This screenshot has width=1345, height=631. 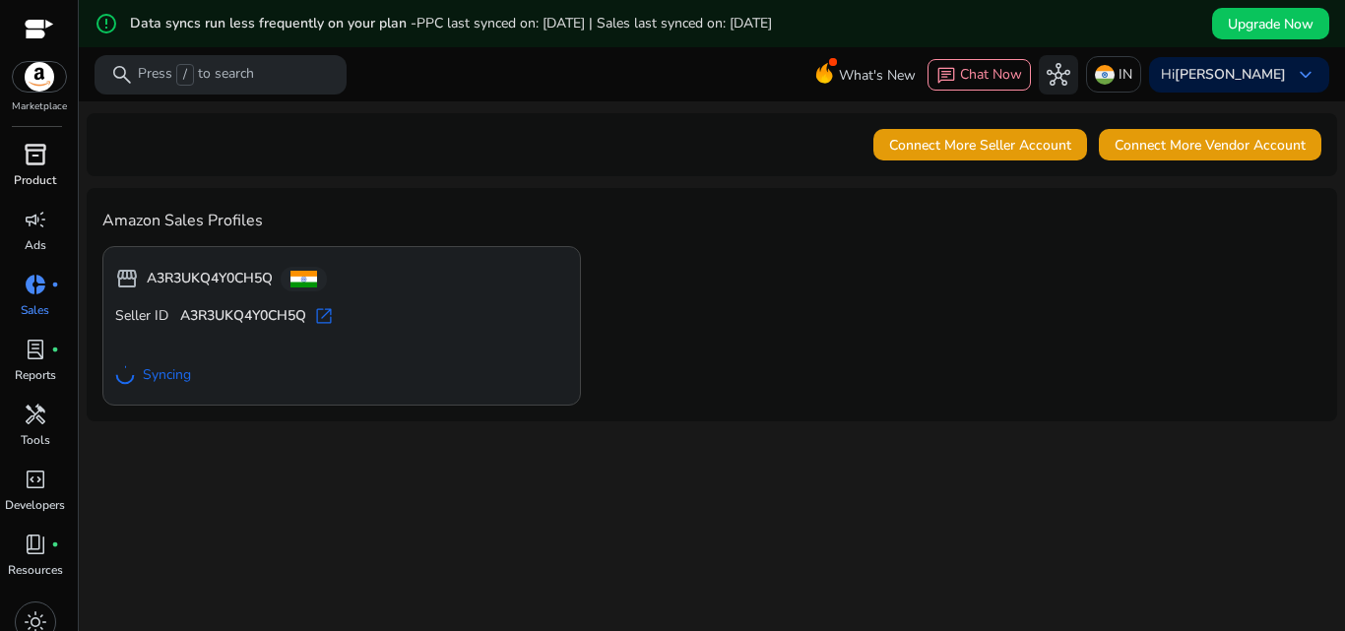 What do you see at coordinates (980, 145) in the screenshot?
I see `span: Connect More Seller Account` at bounding box center [980, 145].